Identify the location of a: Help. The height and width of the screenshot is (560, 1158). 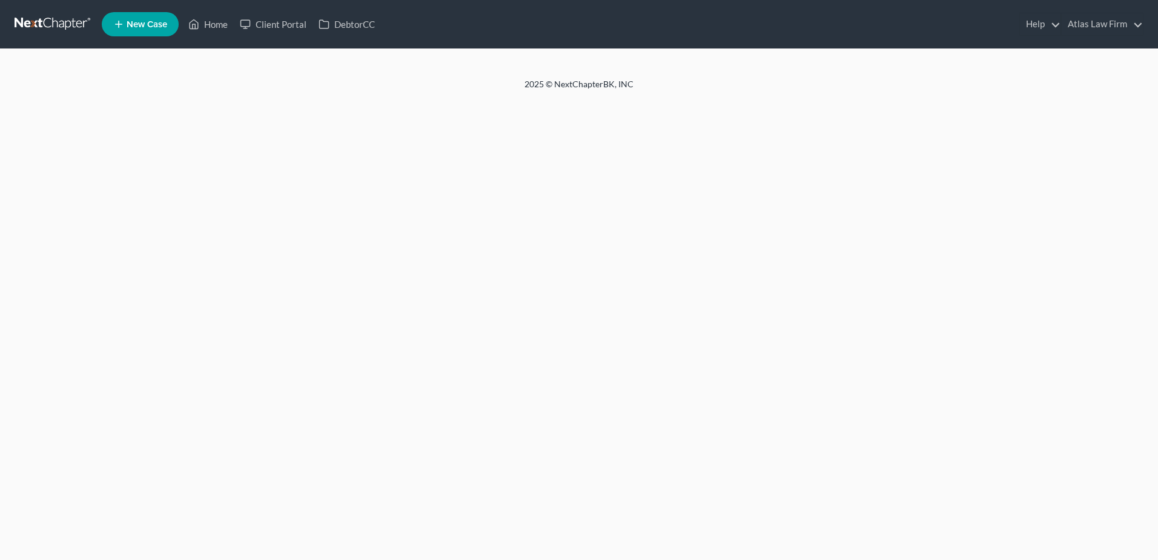
(1040, 24).